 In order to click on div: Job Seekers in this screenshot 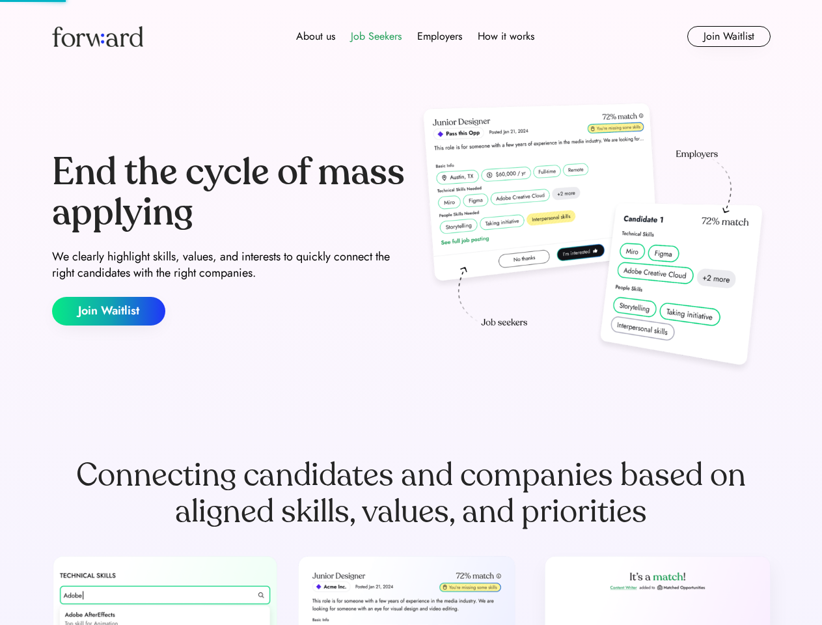, I will do `click(376, 36)`.